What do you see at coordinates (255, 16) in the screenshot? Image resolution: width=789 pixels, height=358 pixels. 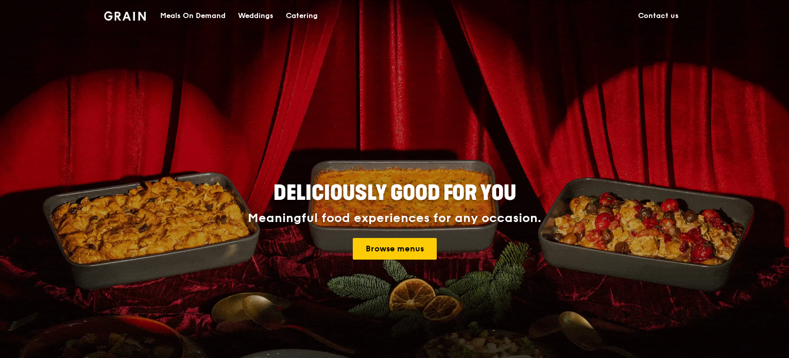 I see `div: Weddings` at bounding box center [255, 16].